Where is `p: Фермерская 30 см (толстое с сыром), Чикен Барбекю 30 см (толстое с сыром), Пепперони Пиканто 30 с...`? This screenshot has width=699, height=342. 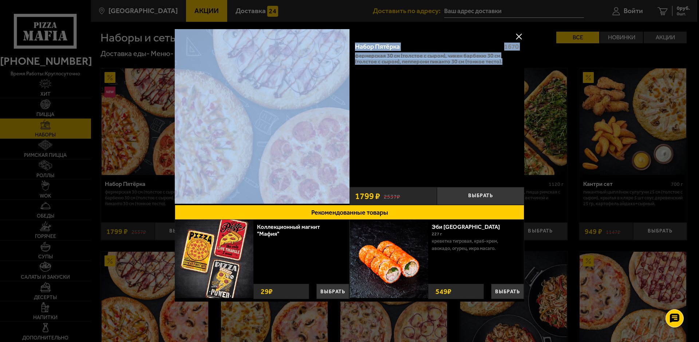 p: Фермерская 30 см (толстое с сыром), Чикен Барбекю 30 см (толстое с сыром), Пепперони Пиканто 30 с... is located at coordinates (437, 59).